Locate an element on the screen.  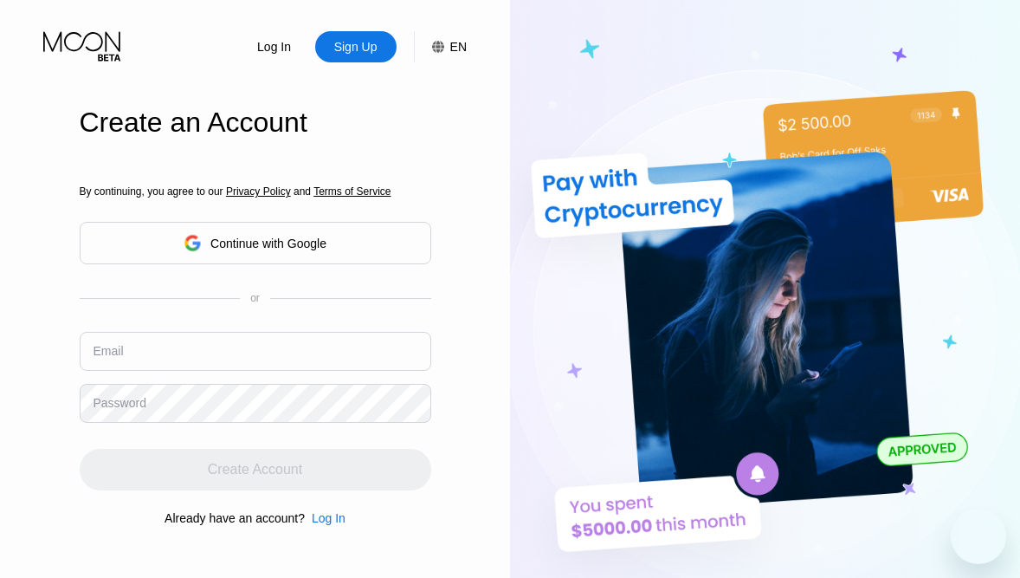
div: Already have an account? is located at coordinates (235, 518).